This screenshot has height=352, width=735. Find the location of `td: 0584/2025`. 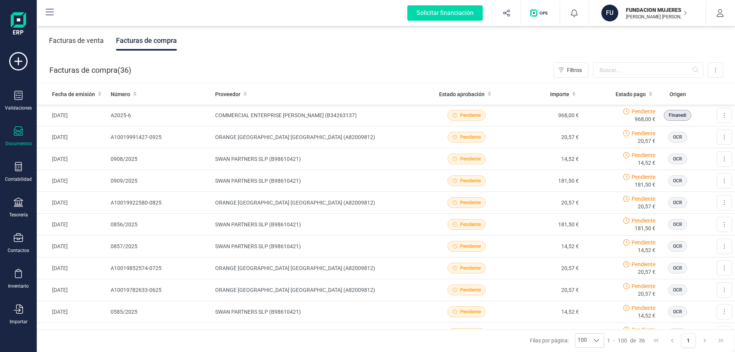

td: 0584/2025 is located at coordinates (160, 334).